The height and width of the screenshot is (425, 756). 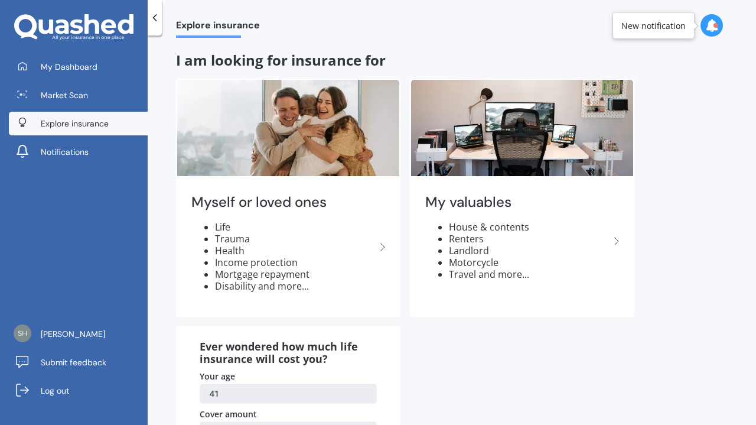 What do you see at coordinates (529, 239) in the screenshot?
I see `li: Renters` at bounding box center [529, 239].